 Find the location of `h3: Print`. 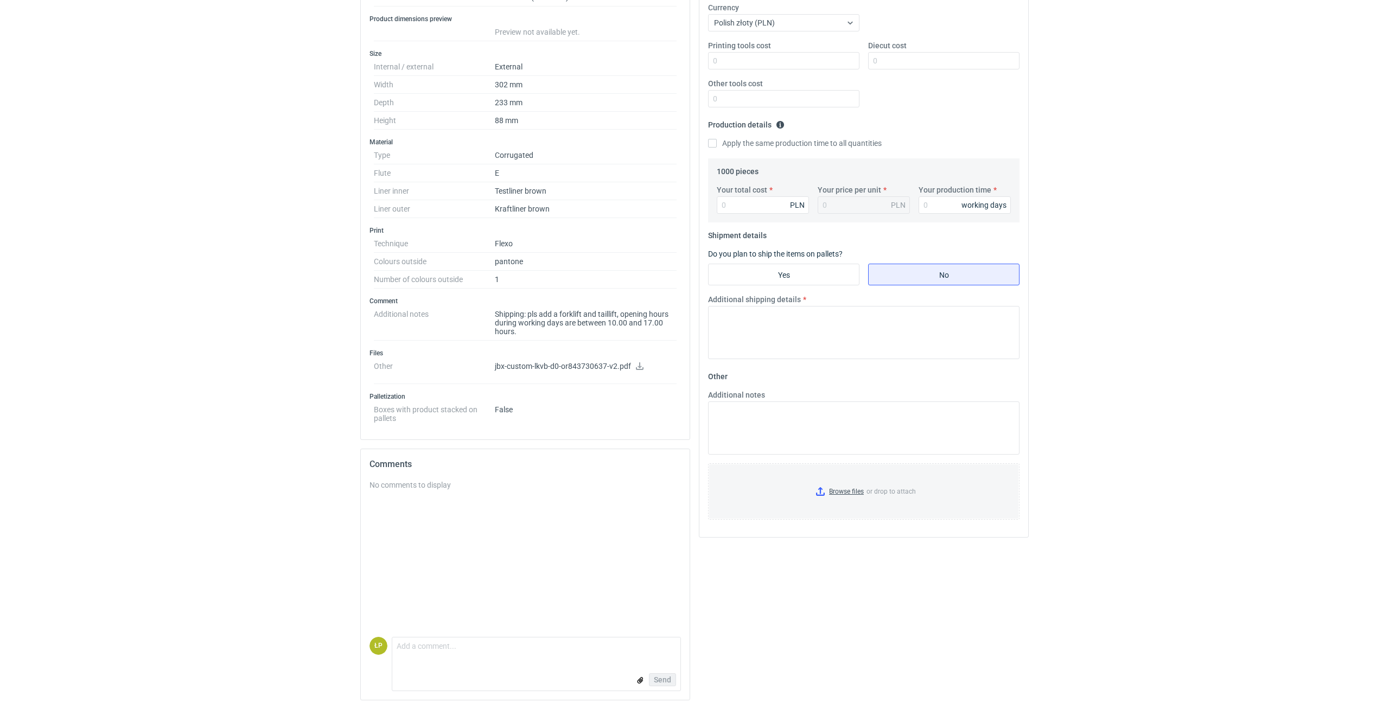

h3: Print is located at coordinates (525, 231).